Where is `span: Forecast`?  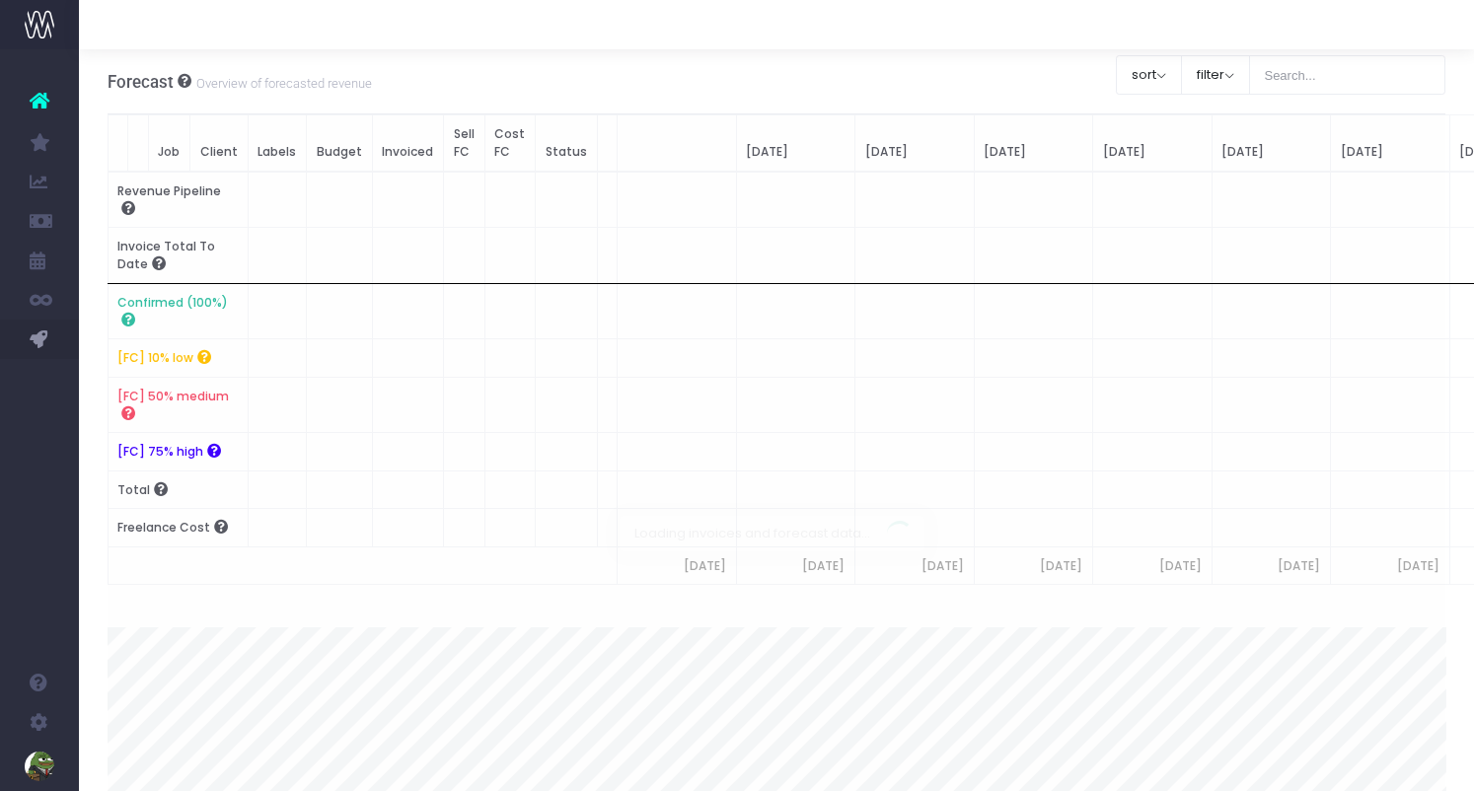 span: Forecast is located at coordinates (140, 82).